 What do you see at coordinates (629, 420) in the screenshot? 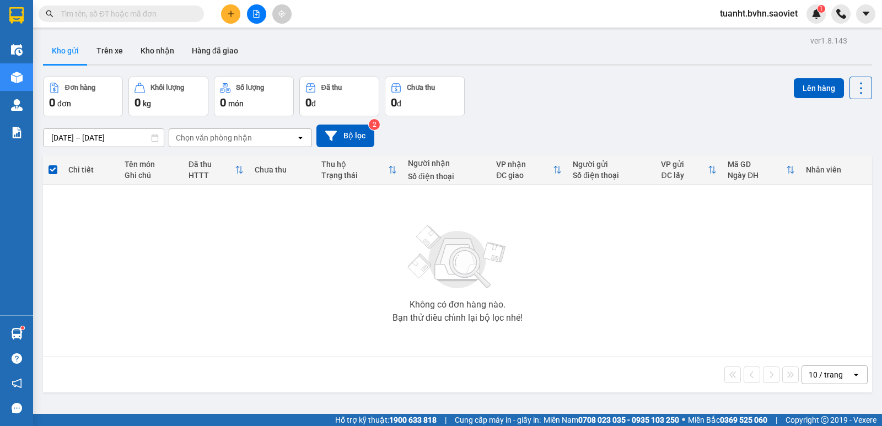
I see `strong: 0708 023 035 - 0935 103 250` at bounding box center [629, 420].